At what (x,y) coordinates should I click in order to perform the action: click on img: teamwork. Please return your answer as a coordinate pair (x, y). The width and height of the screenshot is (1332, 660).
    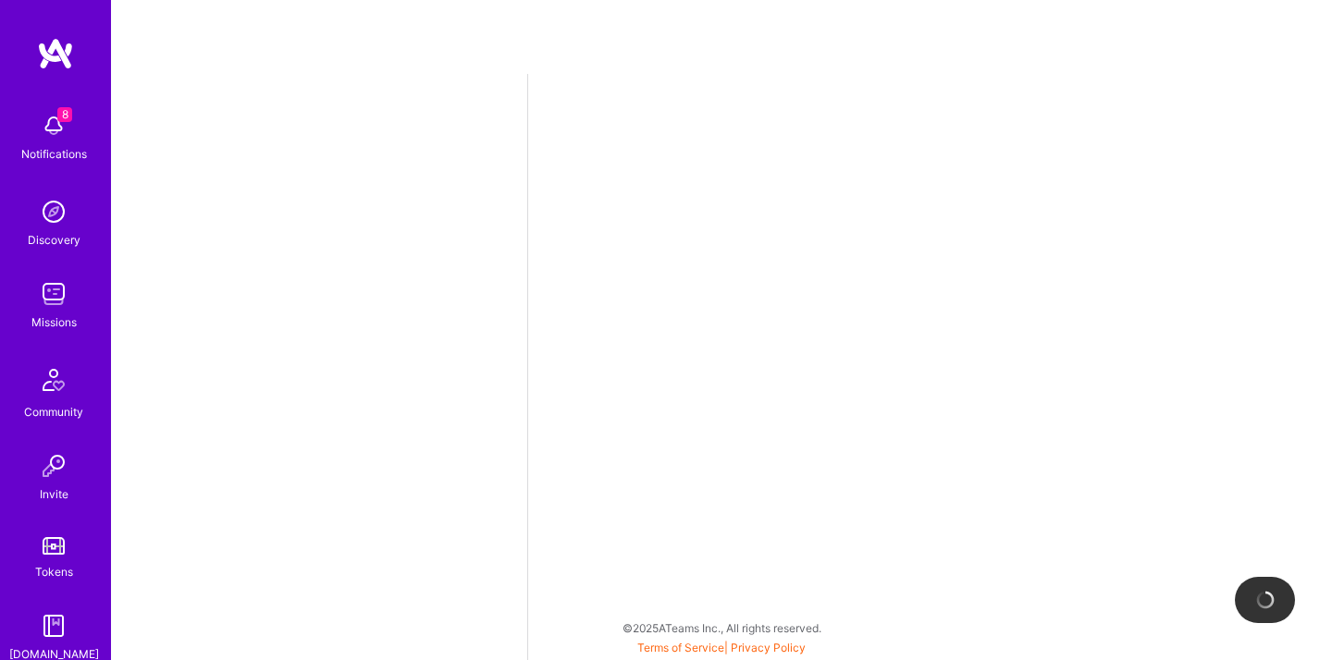
    Looking at the image, I should click on (54, 294).